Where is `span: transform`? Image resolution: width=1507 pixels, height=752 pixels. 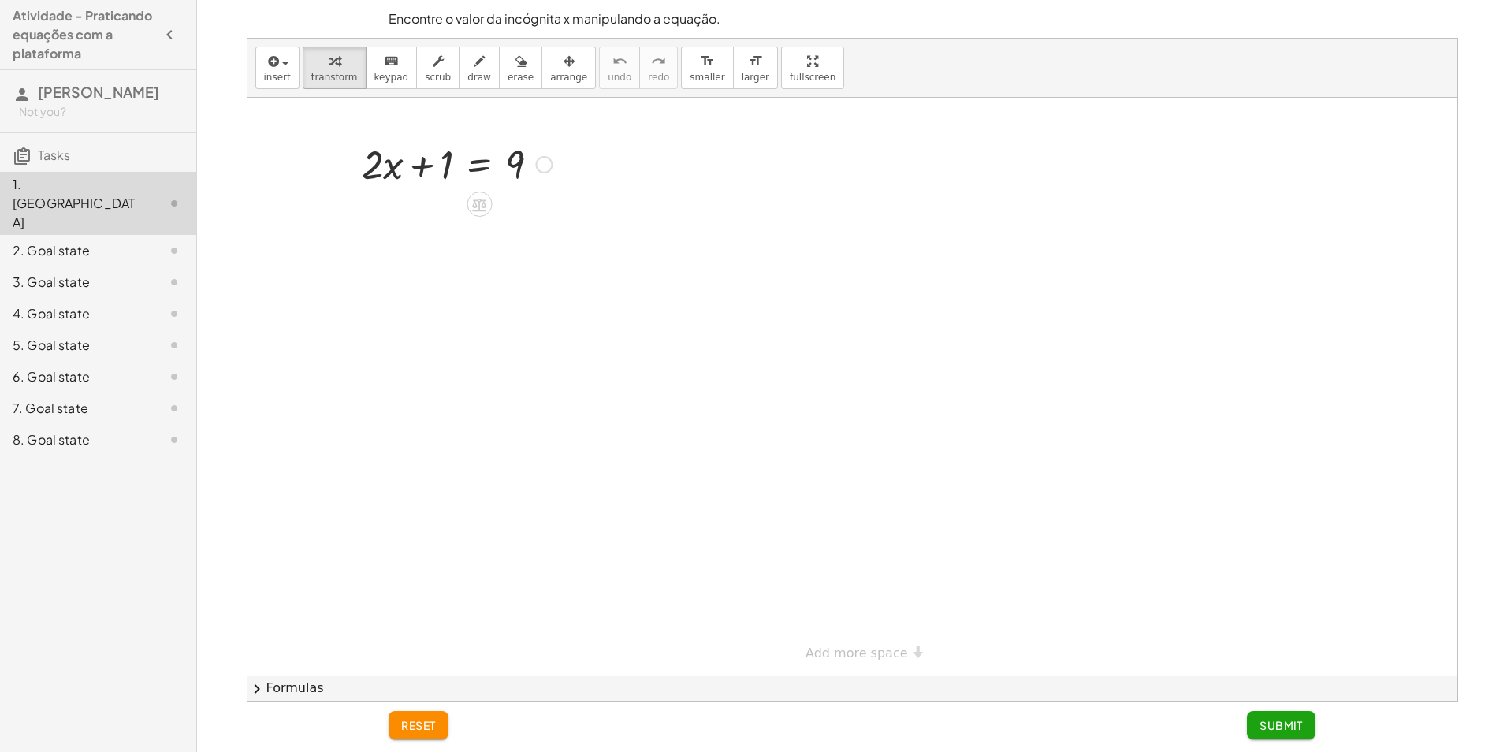
span: transform is located at coordinates (334, 77).